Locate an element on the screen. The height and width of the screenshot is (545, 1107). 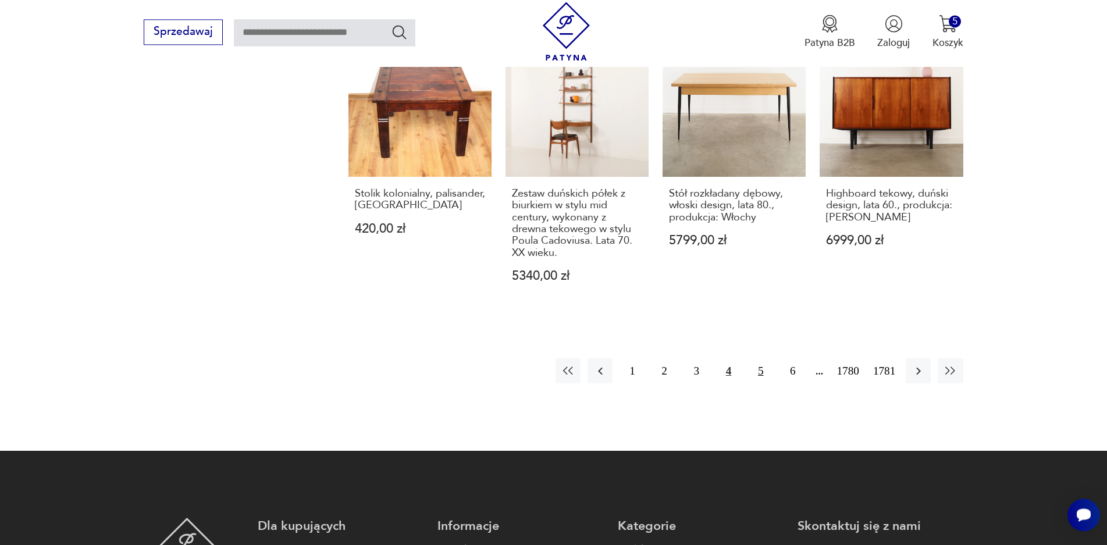
button: 6 is located at coordinates (792, 371).